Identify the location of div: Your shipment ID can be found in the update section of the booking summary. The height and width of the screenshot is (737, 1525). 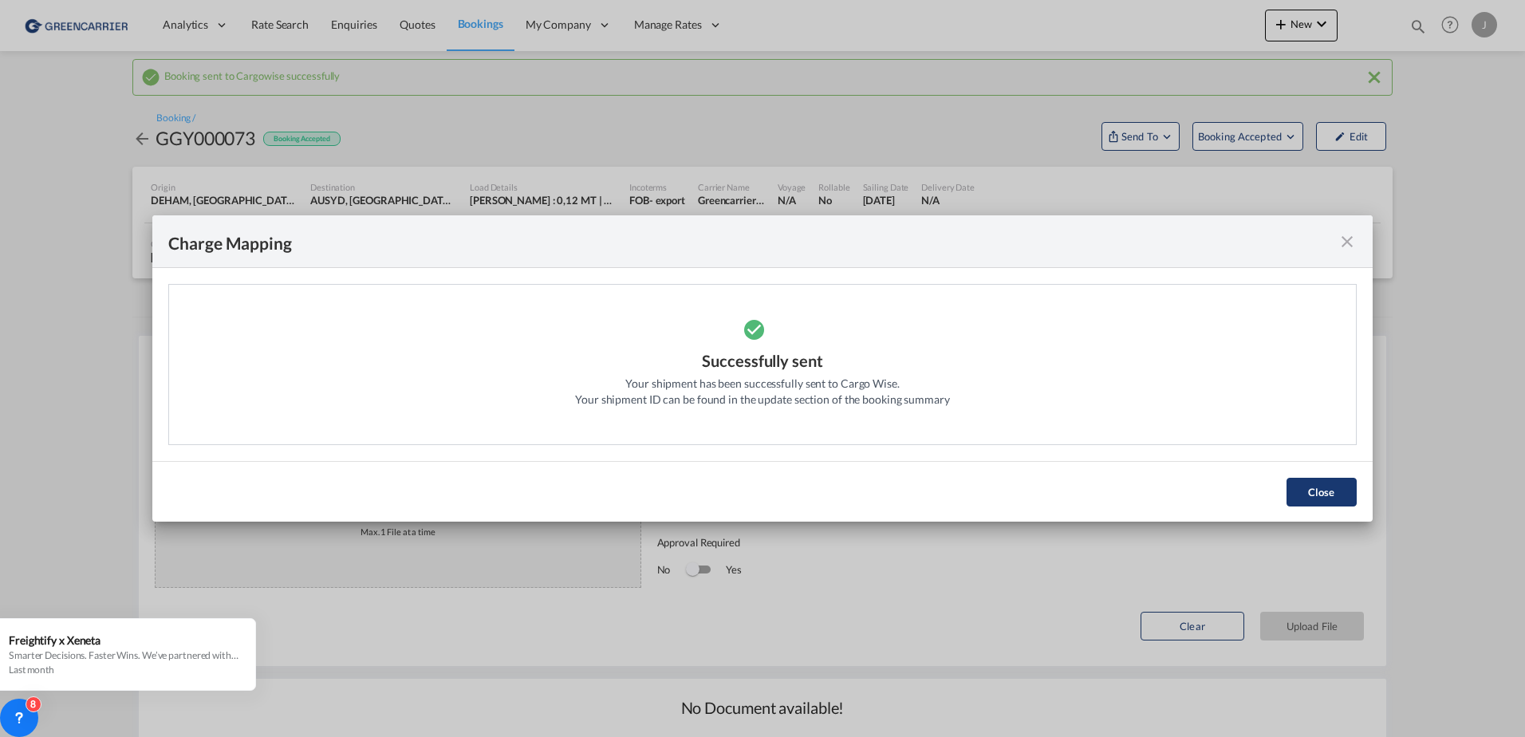
(762, 400).